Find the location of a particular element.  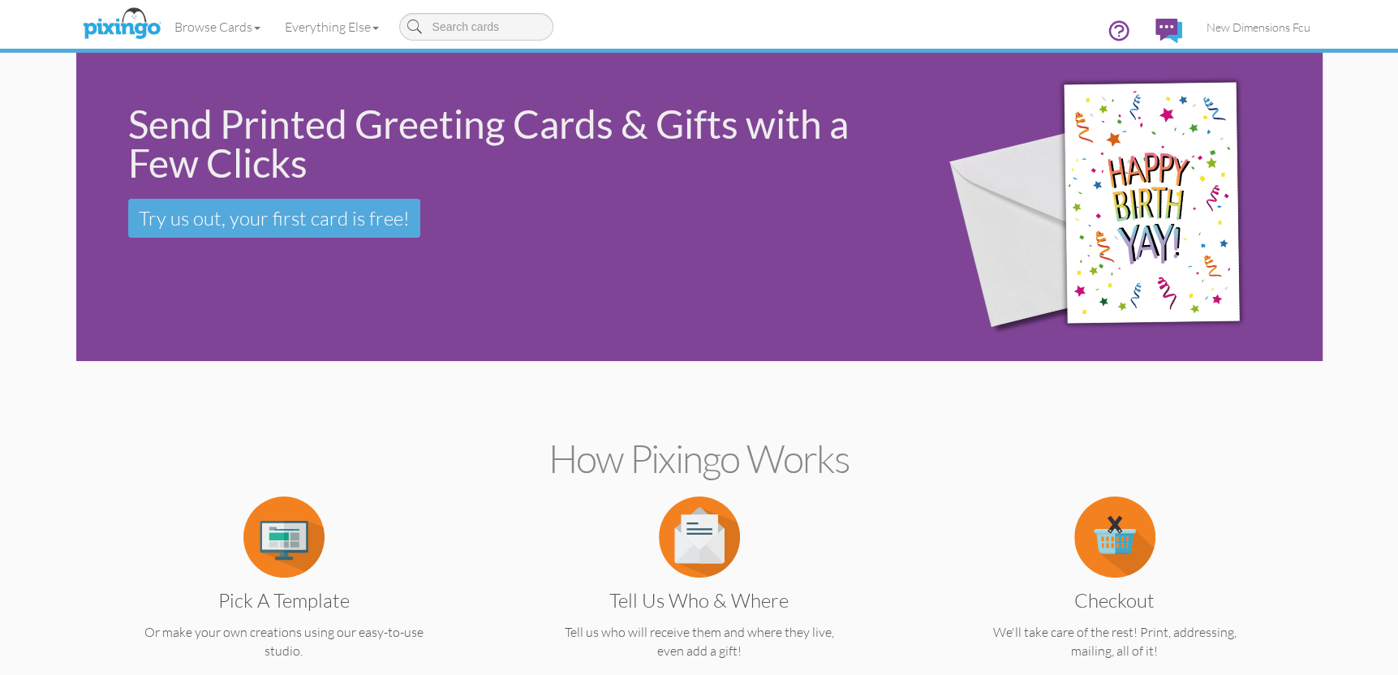

img: 942c5090-71ba-4bfc-9a92-ca782dcda692.png is located at coordinates (1116, 207).